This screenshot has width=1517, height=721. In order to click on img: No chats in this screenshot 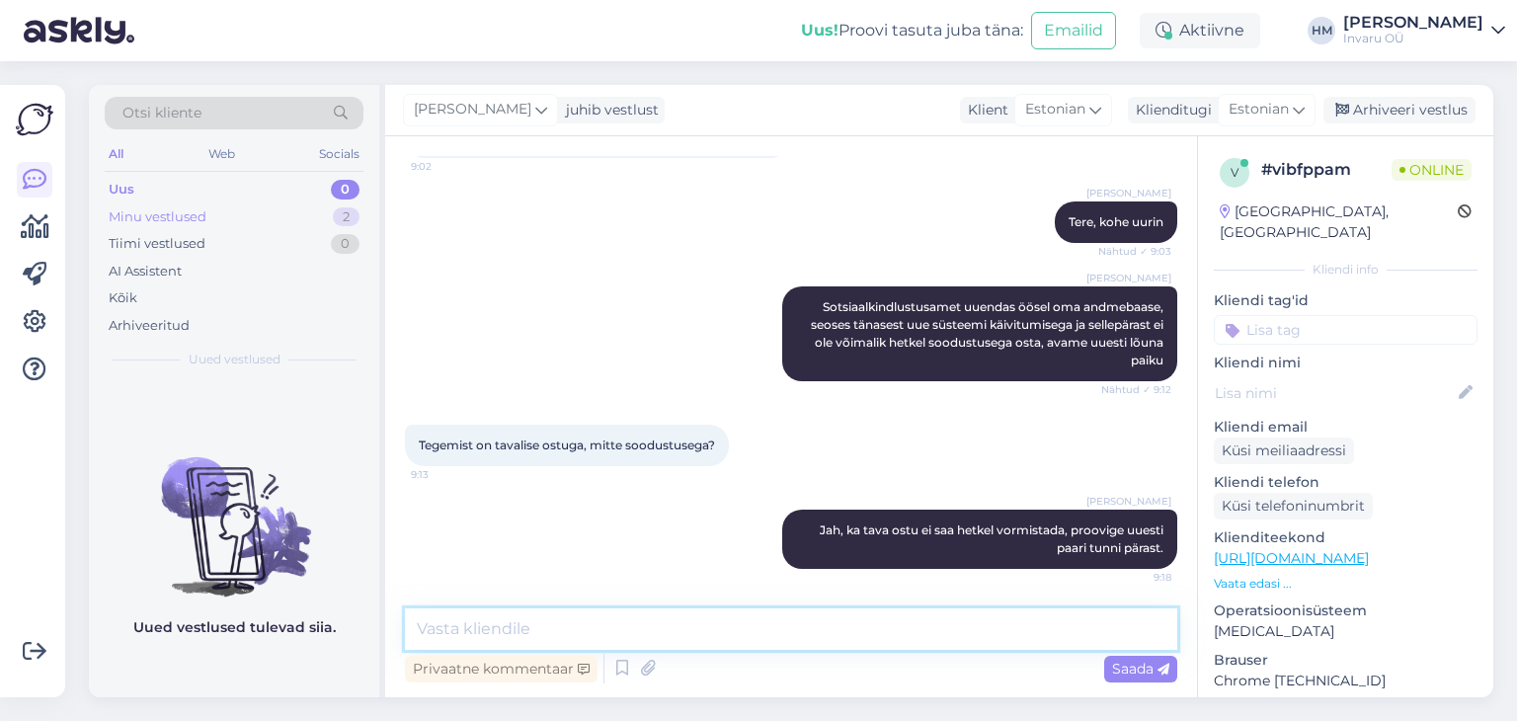, I will do `click(234, 510)`.